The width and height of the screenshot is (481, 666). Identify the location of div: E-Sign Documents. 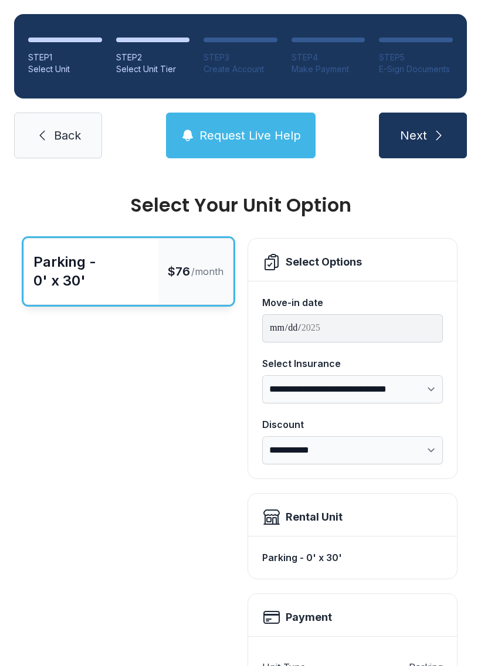
(416, 69).